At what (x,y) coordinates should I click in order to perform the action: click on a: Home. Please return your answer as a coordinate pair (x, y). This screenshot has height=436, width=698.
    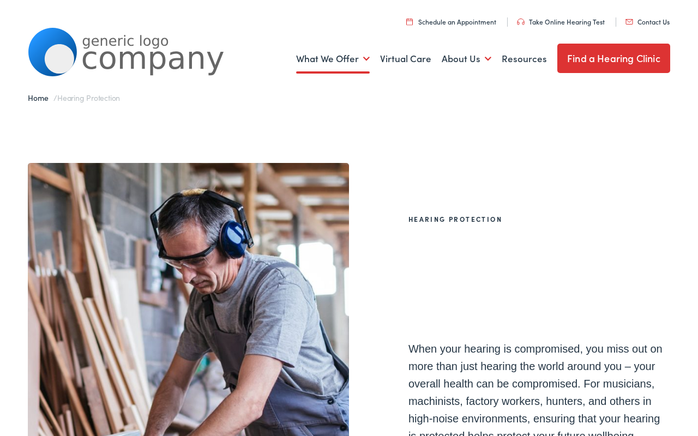
    Looking at the image, I should click on (40, 98).